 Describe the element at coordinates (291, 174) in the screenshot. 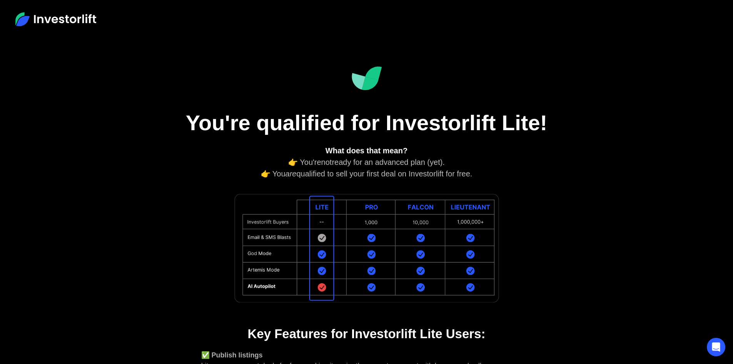

I see `em: are` at that location.